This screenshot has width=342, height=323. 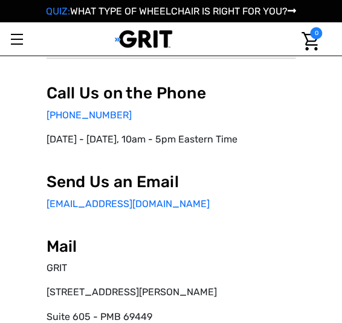 I want to click on span: QUIZ:, so click(x=58, y=11).